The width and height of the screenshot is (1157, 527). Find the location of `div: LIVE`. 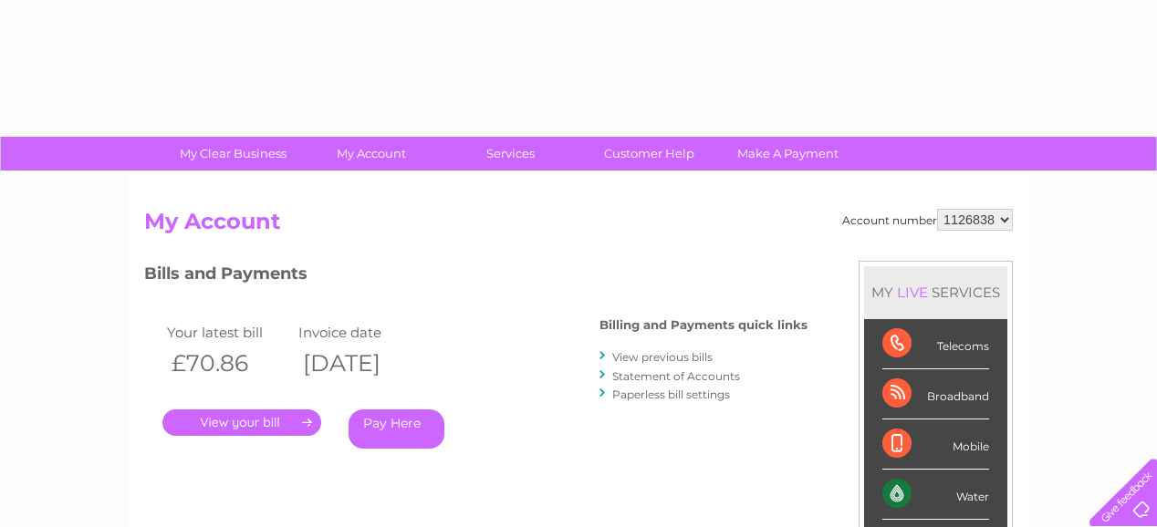

div: LIVE is located at coordinates (912, 292).